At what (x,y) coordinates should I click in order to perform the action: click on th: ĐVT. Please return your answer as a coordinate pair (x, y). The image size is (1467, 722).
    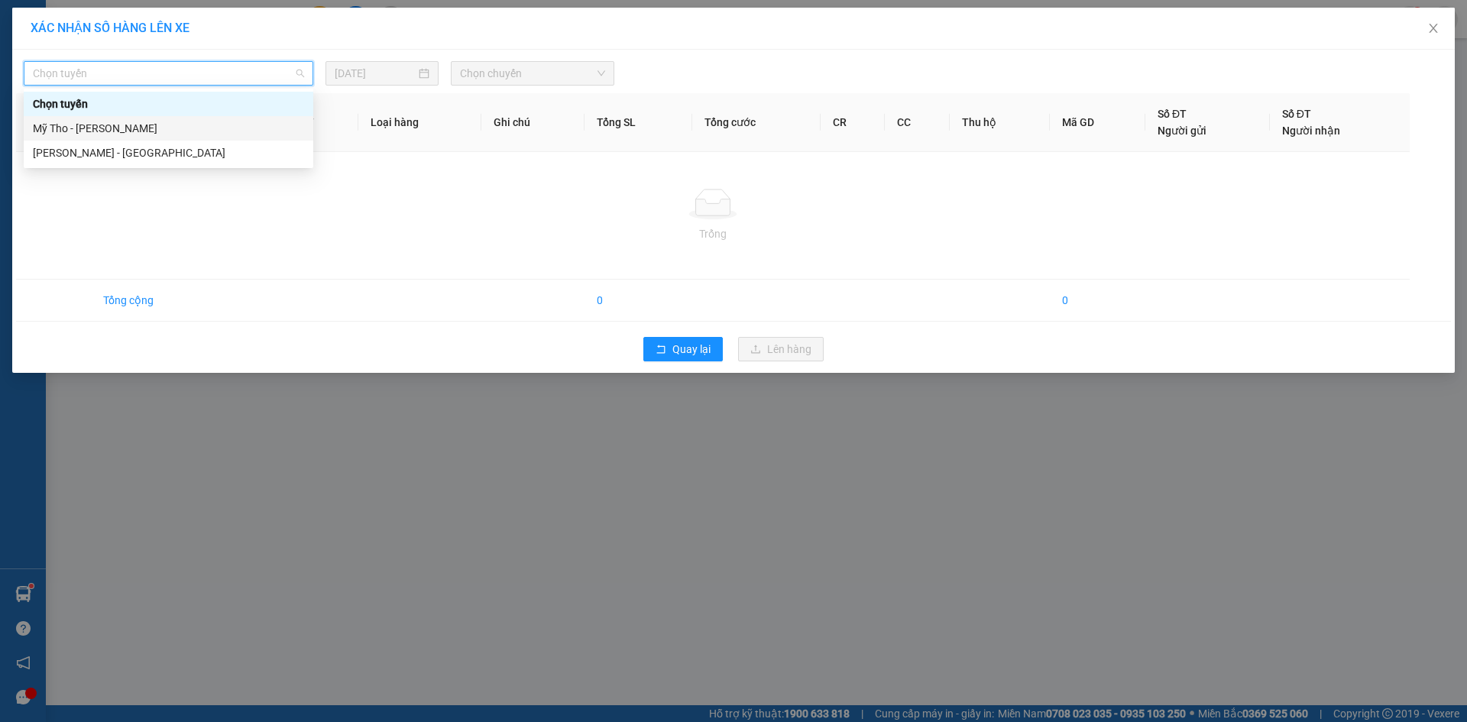
    Looking at the image, I should click on (319, 122).